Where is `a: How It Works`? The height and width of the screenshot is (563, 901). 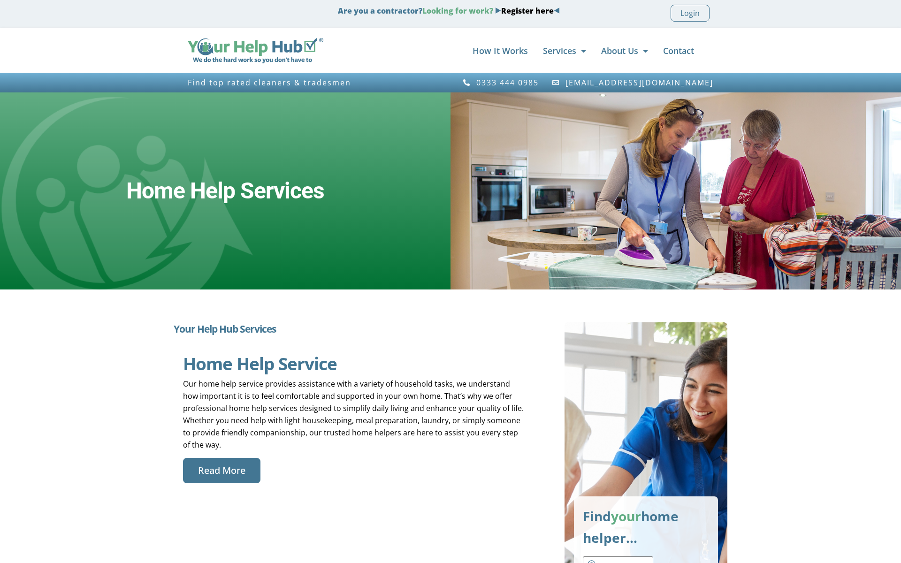 a: How It Works is located at coordinates (500, 51).